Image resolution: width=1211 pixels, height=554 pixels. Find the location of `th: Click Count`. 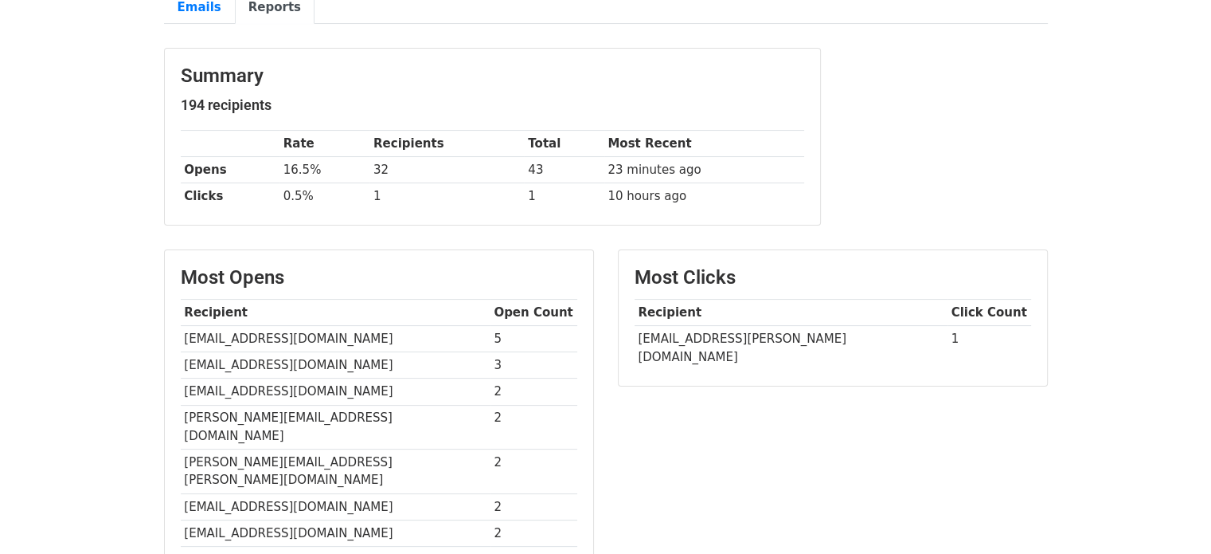

th: Click Count is located at coordinates (989, 312).